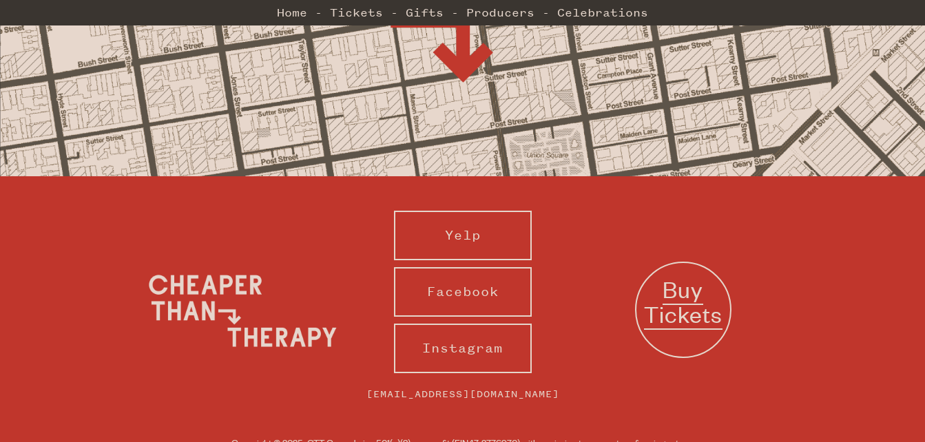  What do you see at coordinates (683, 310) in the screenshot?
I see `a: Buy Tickets` at bounding box center [683, 310].